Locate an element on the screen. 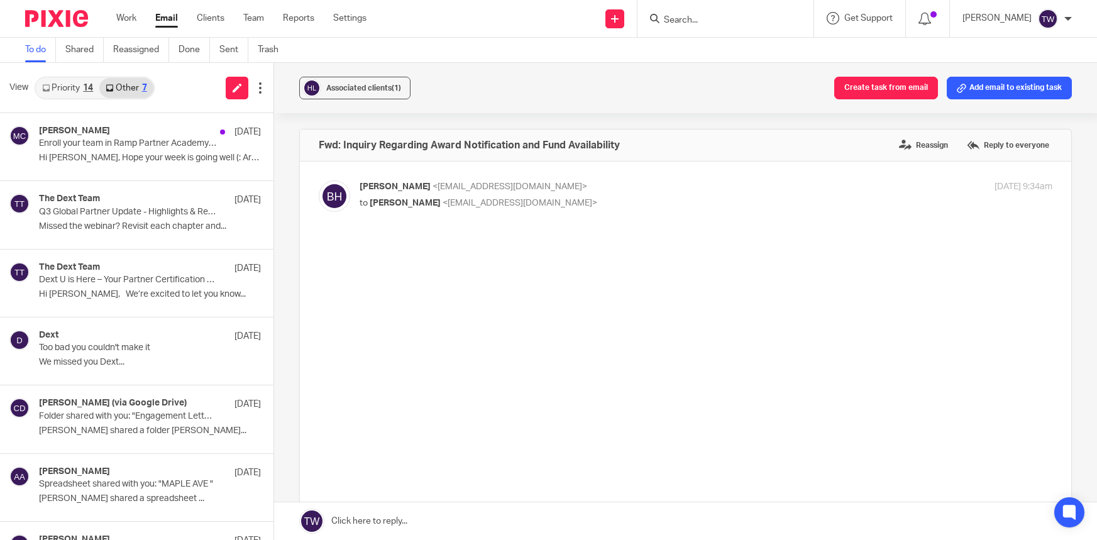 This screenshot has height=540, width=1097. a: Work is located at coordinates (126, 18).